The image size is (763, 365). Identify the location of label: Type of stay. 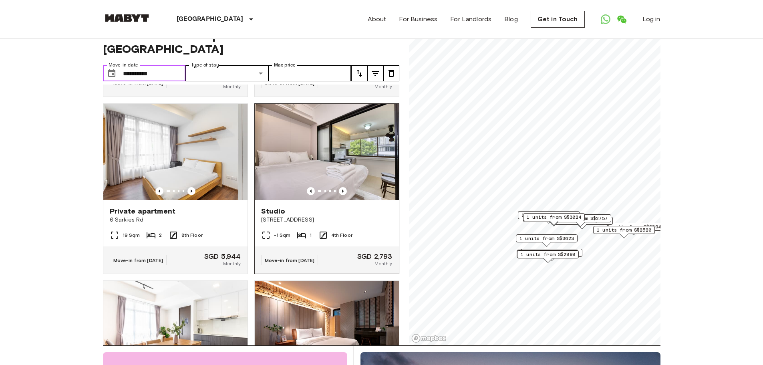
(205, 65).